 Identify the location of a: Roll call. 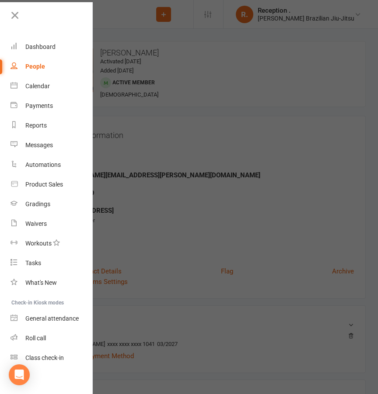
(52, 338).